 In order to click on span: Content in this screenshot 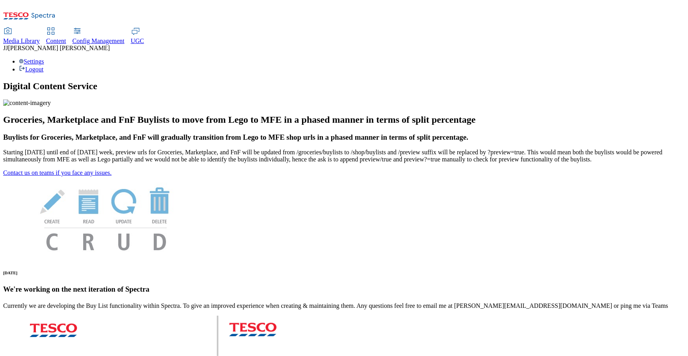, I will do `click(56, 41)`.